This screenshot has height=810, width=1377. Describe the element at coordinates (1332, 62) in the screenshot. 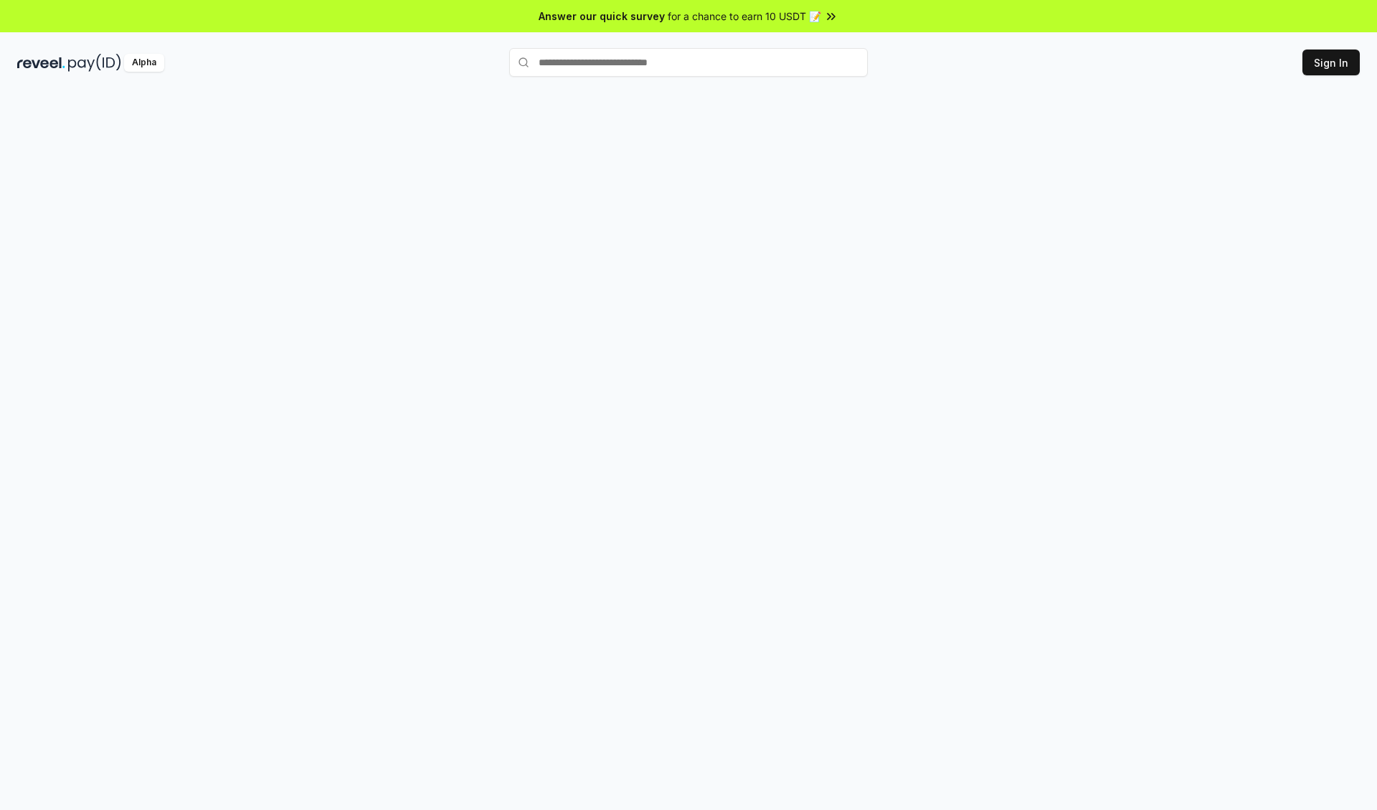

I see `button: Sign In` at that location.